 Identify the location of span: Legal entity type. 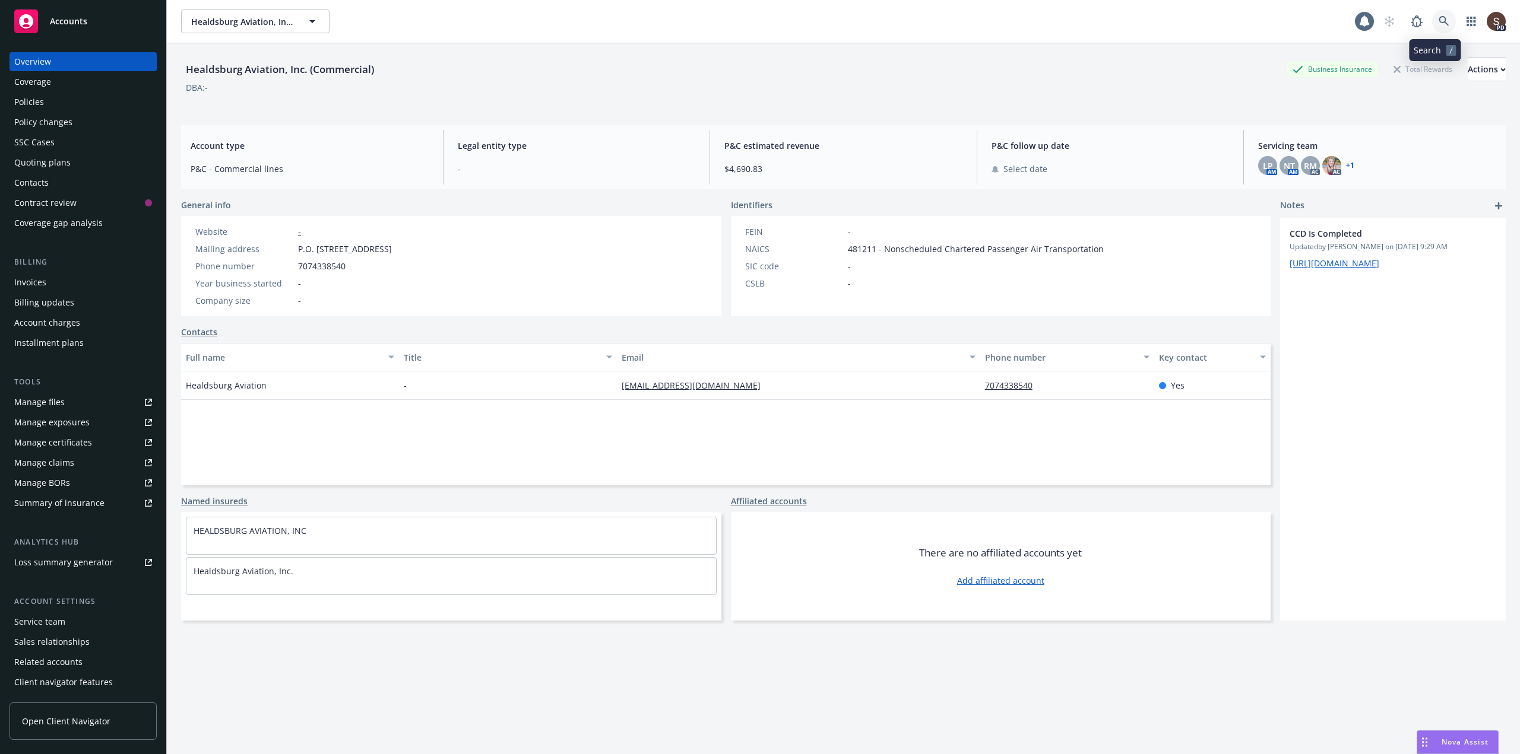
(576, 145).